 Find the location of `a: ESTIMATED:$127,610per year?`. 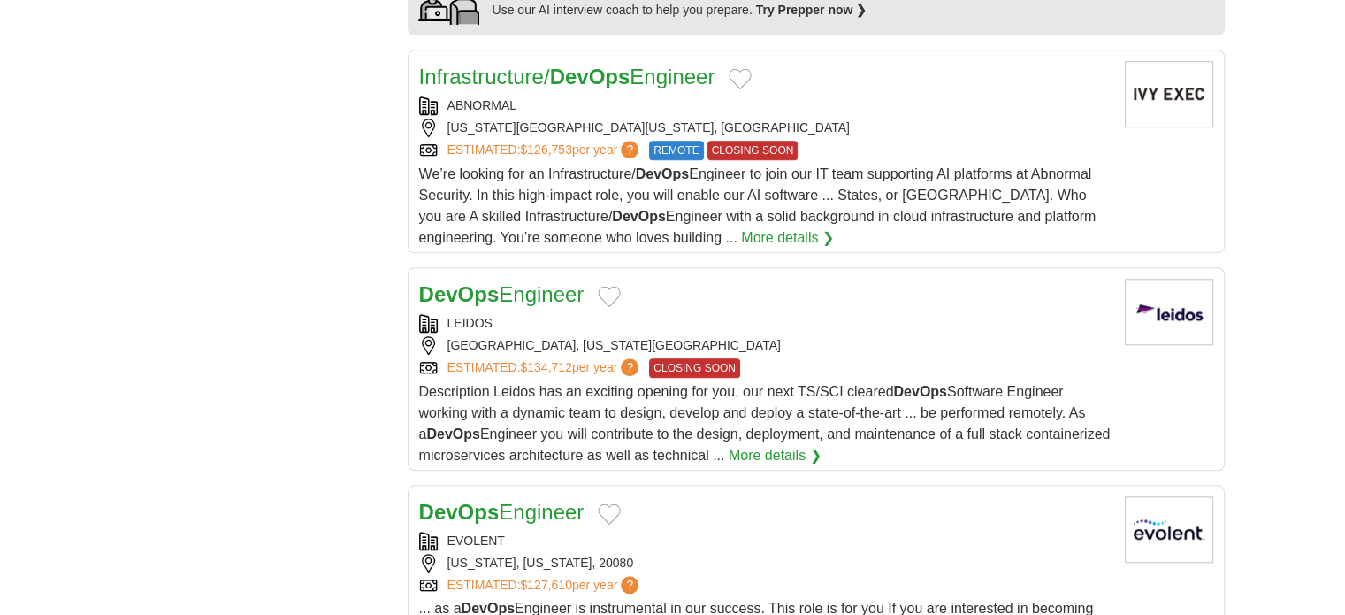

a: ESTIMATED:$127,610per year? is located at coordinates (545, 585).